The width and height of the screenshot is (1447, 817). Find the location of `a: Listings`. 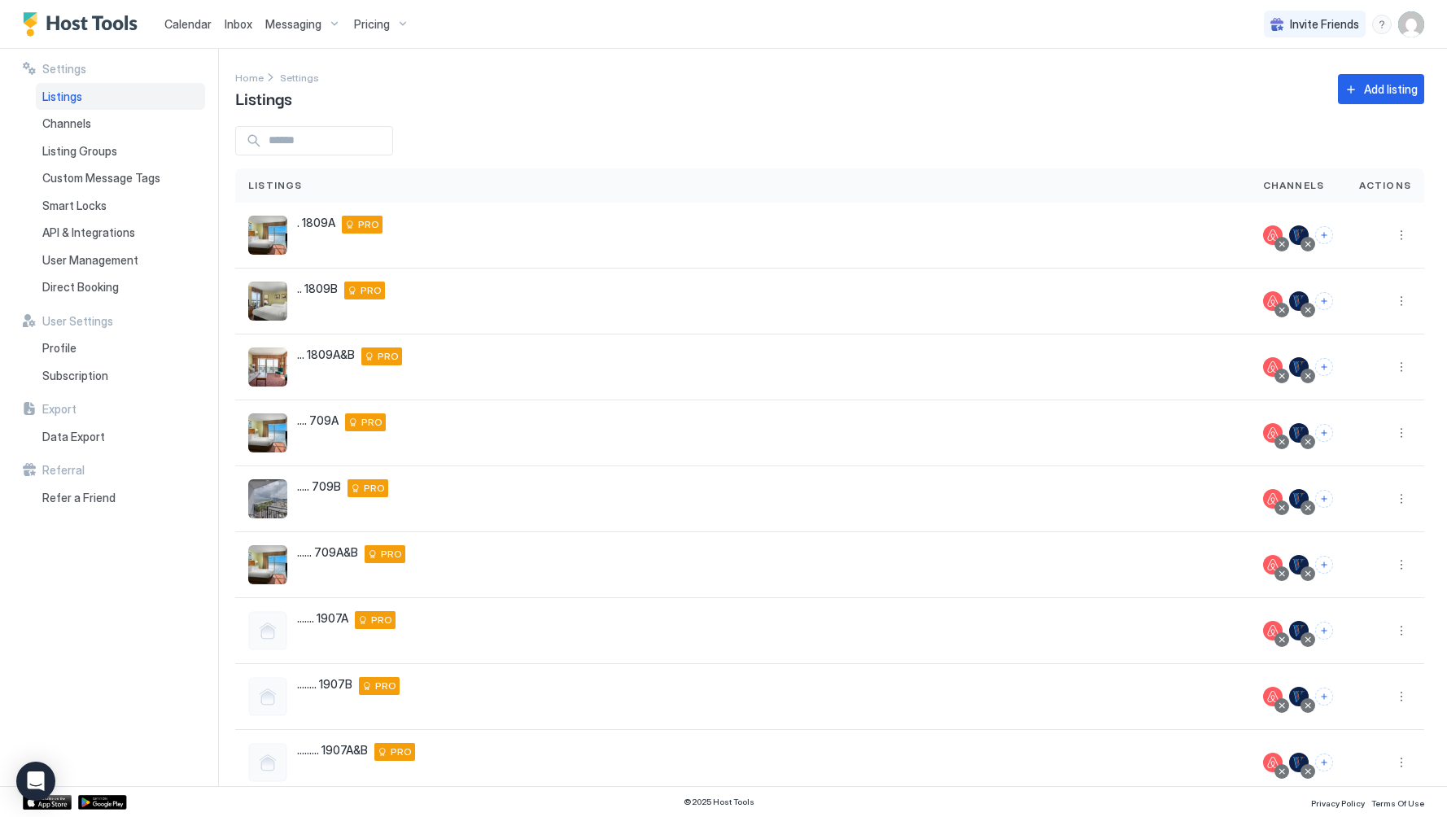

a: Listings is located at coordinates (120, 97).